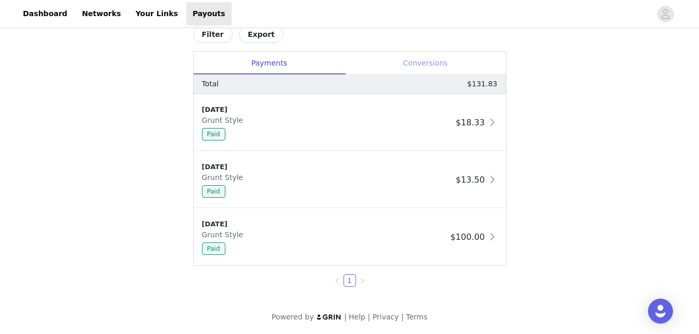  What do you see at coordinates (210, 84) in the screenshot?
I see `p: Total` at bounding box center [210, 84].